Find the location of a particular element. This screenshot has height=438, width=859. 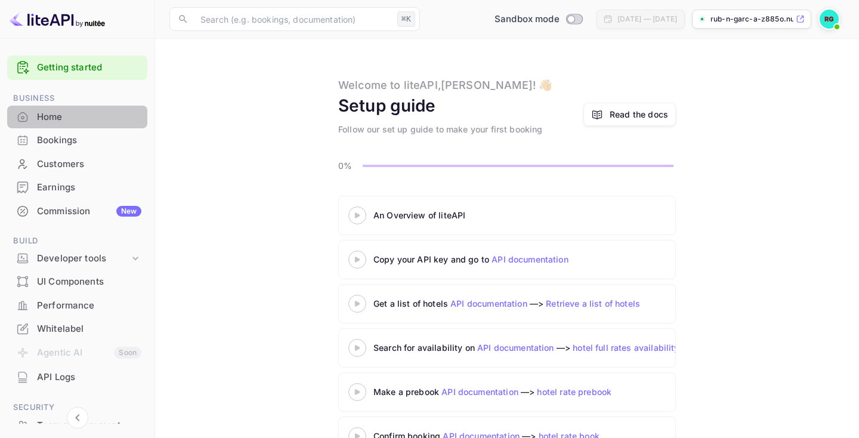

a: Performance is located at coordinates (77, 305).